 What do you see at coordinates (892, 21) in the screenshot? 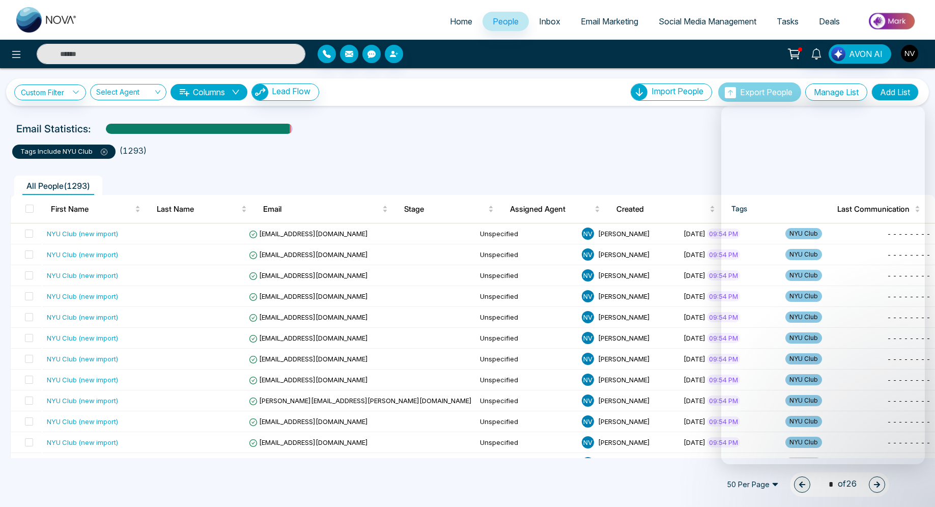
I see `img: Market-place.gif` at bounding box center [892, 21].